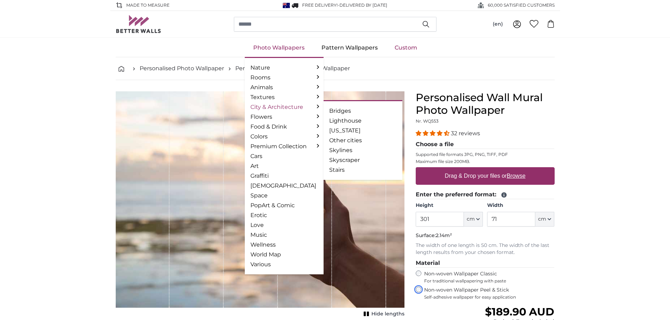 Image resolution: width=670 pixels, height=320 pixels. What do you see at coordinates (489, 294) in the screenshot?
I see `label: Non-woven Wallpaper Peel & Stick` at bounding box center [489, 294].